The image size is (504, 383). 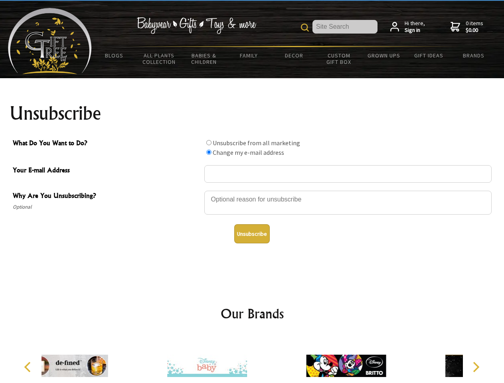 What do you see at coordinates (475, 367) in the screenshot?
I see `button: Next` at bounding box center [475, 367].